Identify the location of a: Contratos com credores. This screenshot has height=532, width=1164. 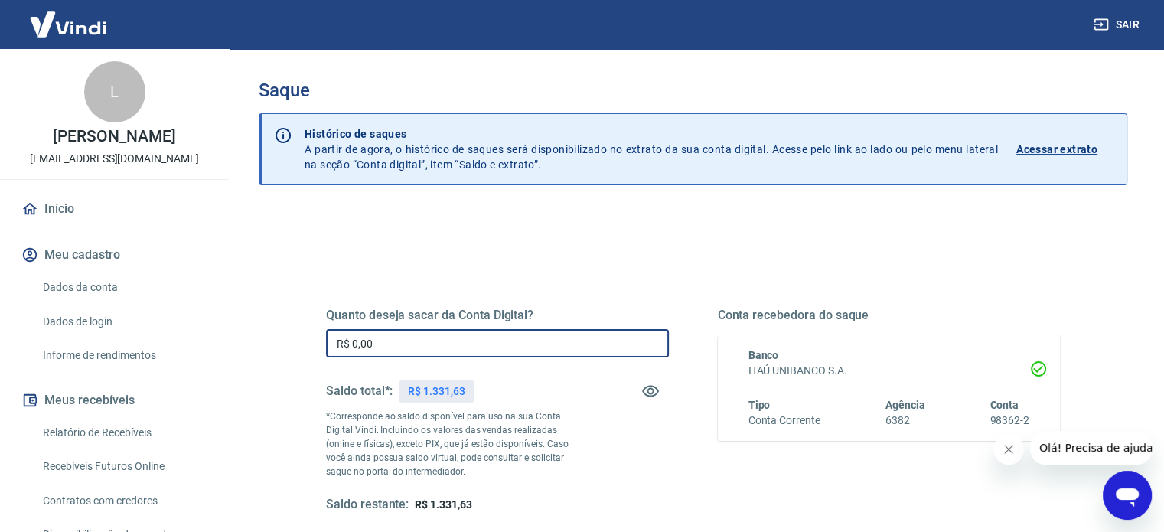
(123, 500).